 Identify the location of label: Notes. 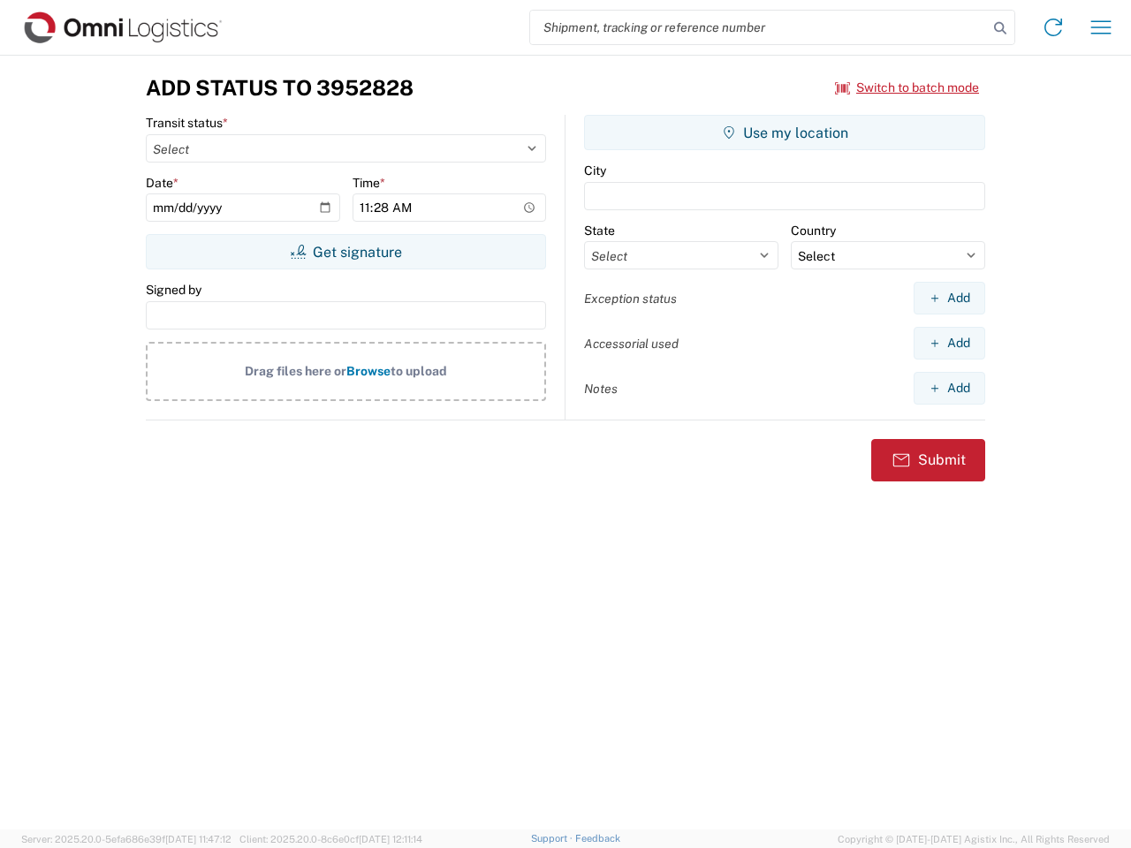
(601, 389).